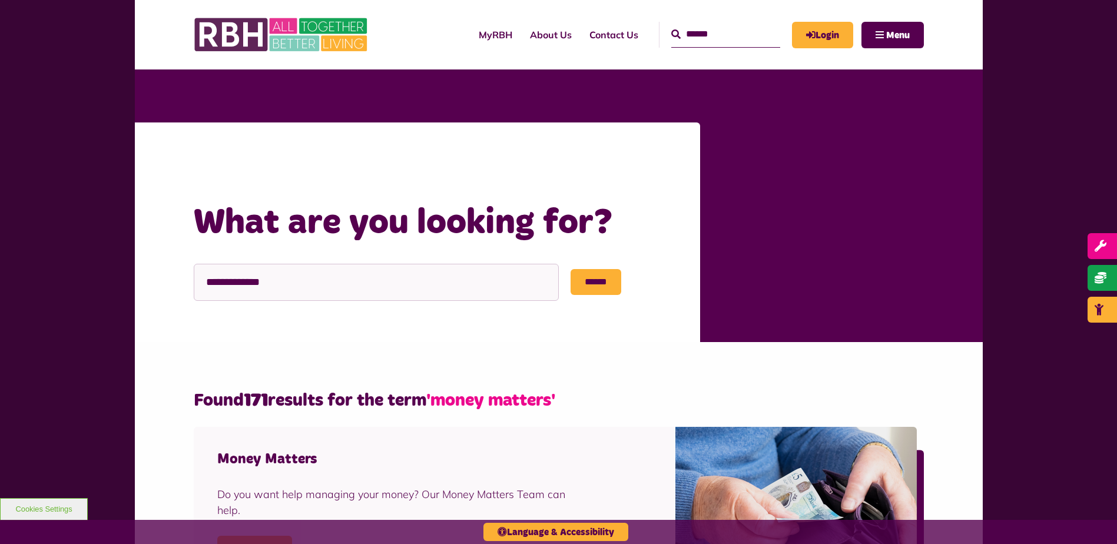 The height and width of the screenshot is (544, 1117). Describe the element at coordinates (559, 400) in the screenshot. I see `h2: Found results for the term` at that location.